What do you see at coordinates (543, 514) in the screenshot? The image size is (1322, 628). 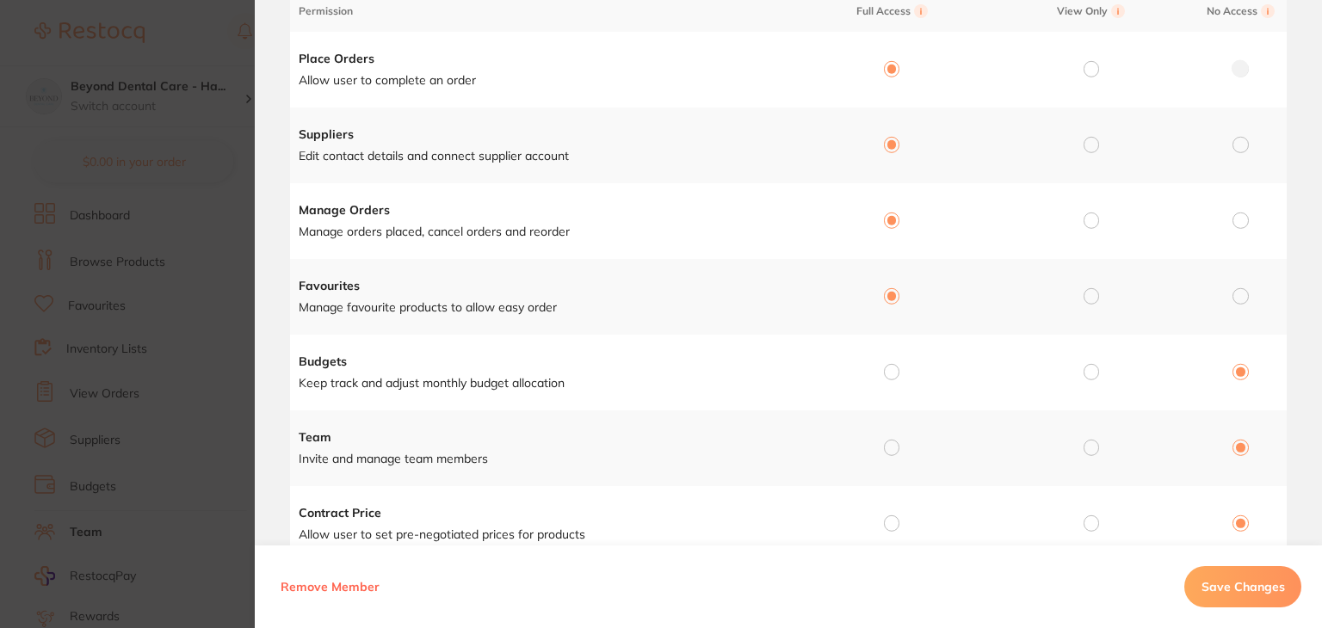 I see `h4: Contract Price` at bounding box center [543, 514].